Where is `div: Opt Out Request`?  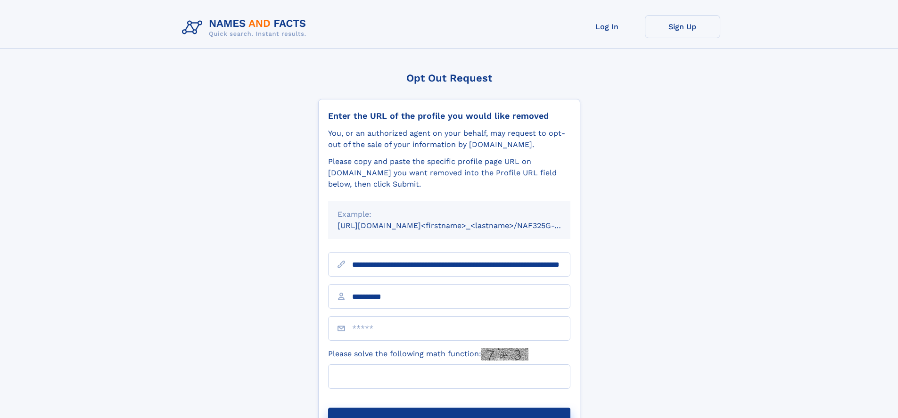 div: Opt Out Request is located at coordinates (449, 78).